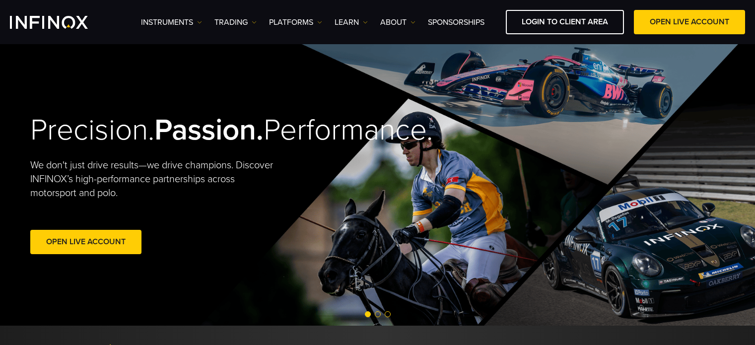 This screenshot has width=755, height=345. What do you see at coordinates (351, 22) in the screenshot?
I see `a: Learn` at bounding box center [351, 22].